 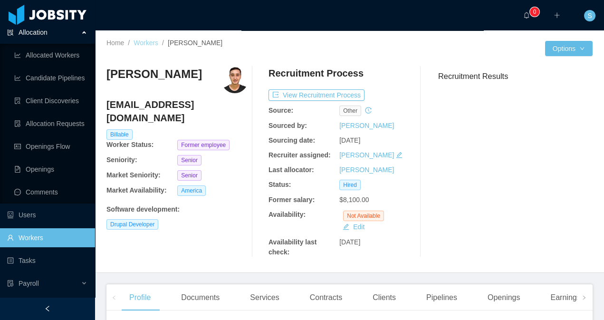 What do you see at coordinates (134, 175) in the screenshot?
I see `b: Market Seniority:` at bounding box center [134, 175].